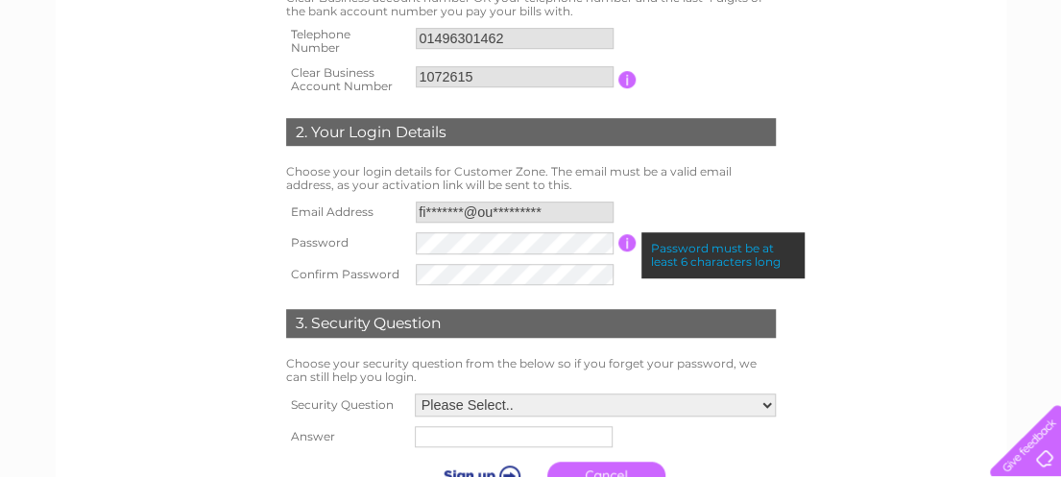 The height and width of the screenshot is (477, 1061). What do you see at coordinates (923, 88) in the screenshot?
I see `a: Telecoms` at bounding box center [923, 88].